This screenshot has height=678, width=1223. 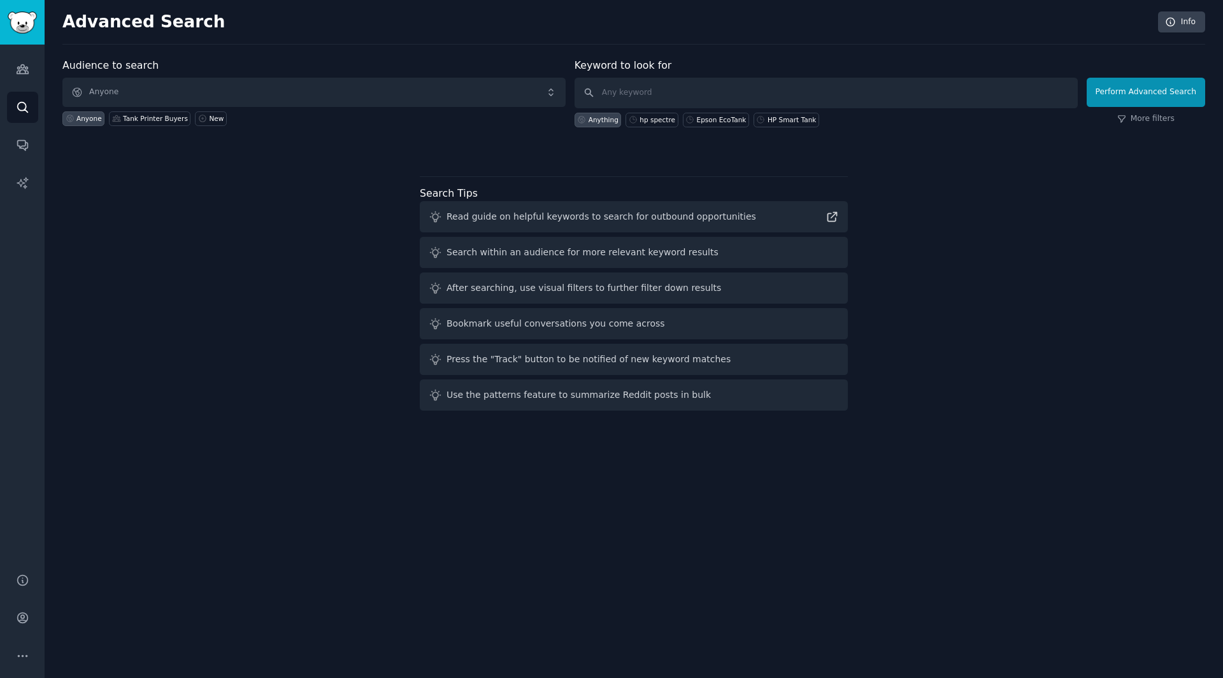 What do you see at coordinates (792, 120) in the screenshot?
I see `div: HP Smart Tank` at bounding box center [792, 120].